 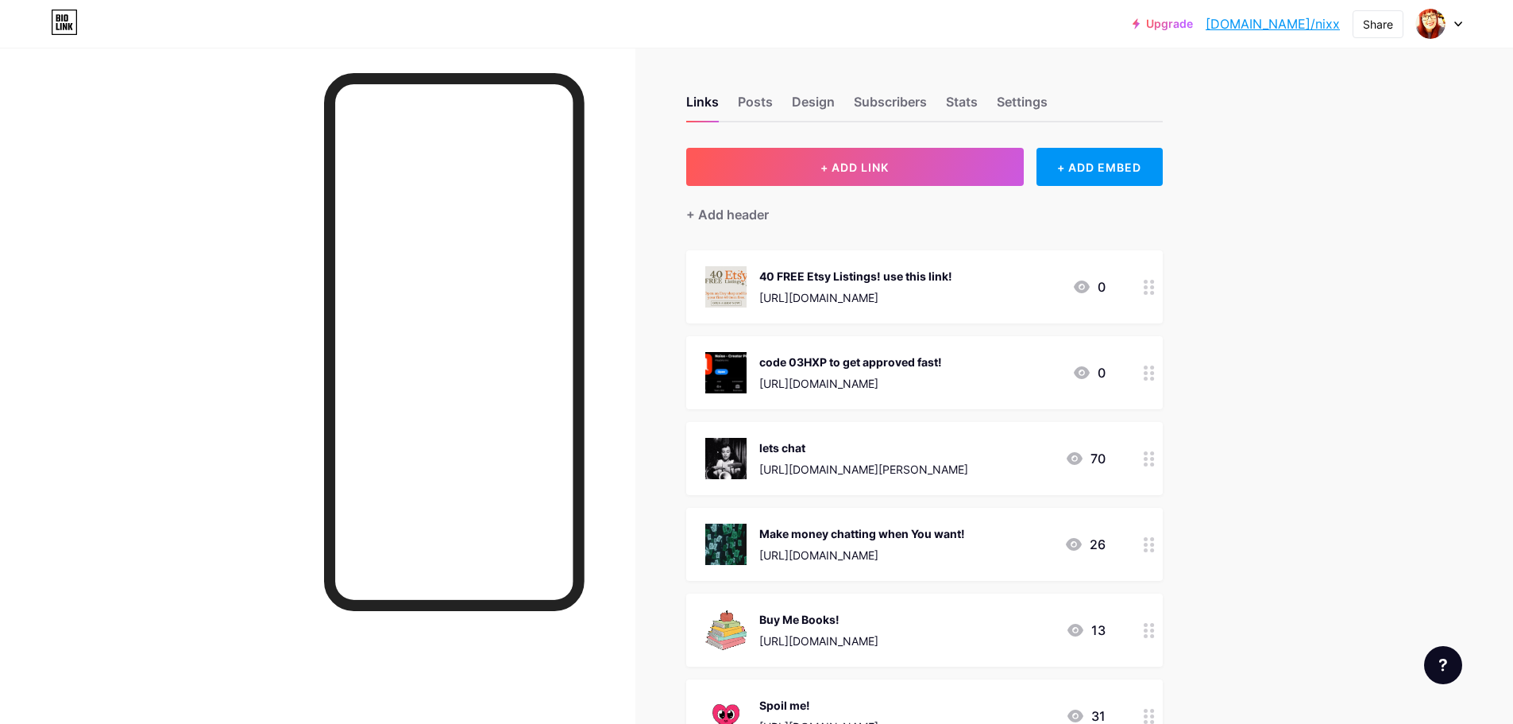 I want to click on div: Share, so click(x=1378, y=24).